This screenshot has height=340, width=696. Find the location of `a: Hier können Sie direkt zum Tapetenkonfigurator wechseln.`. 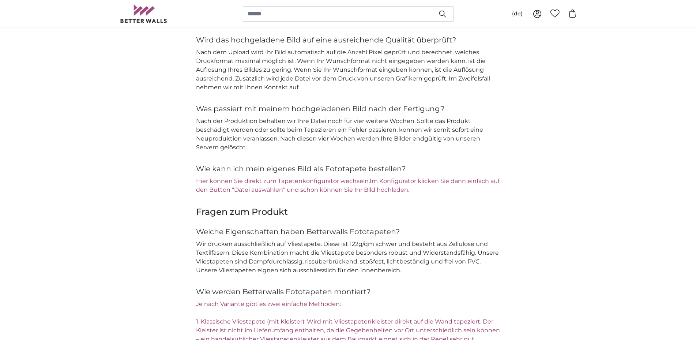

a: Hier können Sie direkt zum Tapetenkonfigurator wechseln. is located at coordinates (283, 181).